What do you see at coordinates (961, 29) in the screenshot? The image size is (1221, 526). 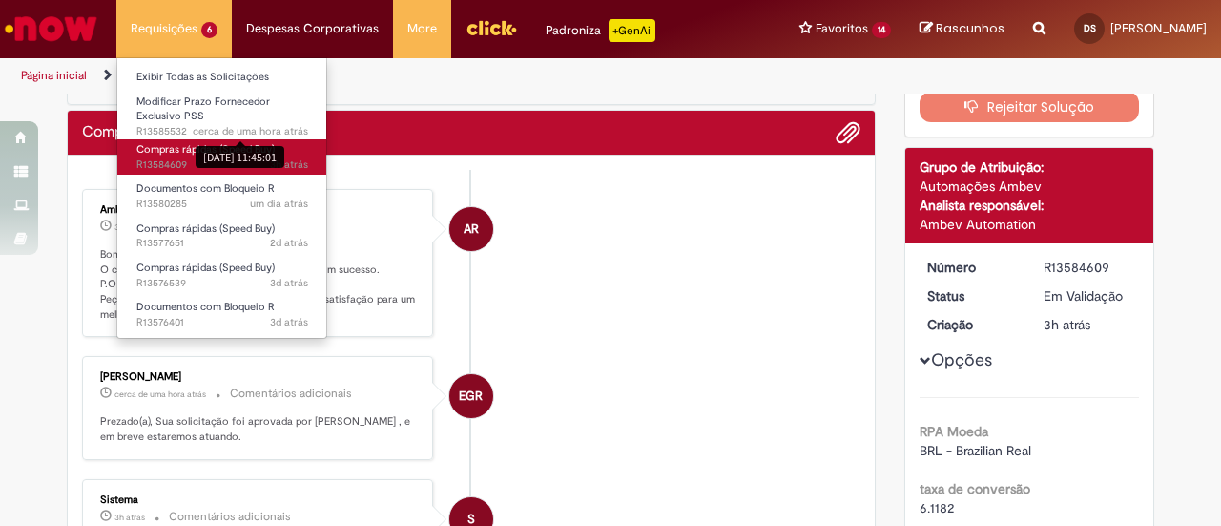 I see `a: Rascunhos` at bounding box center [961, 29].